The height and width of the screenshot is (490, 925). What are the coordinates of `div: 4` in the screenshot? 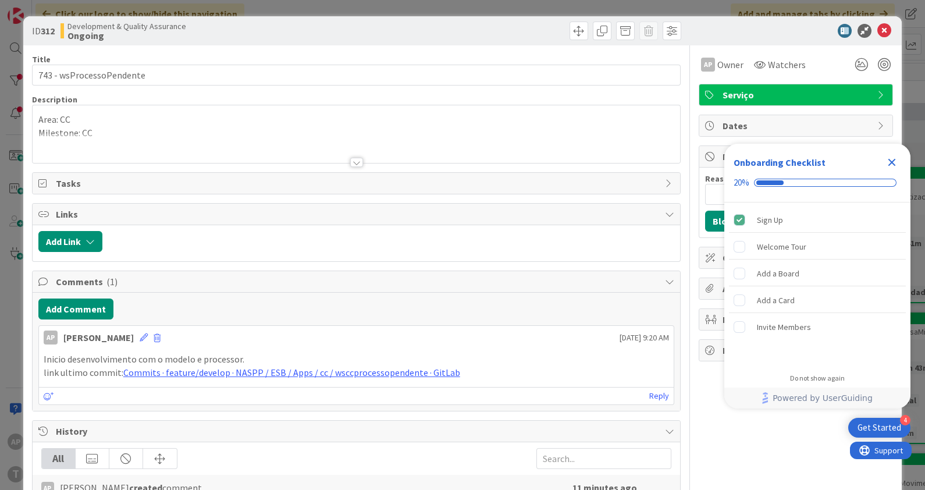 It's located at (906, 420).